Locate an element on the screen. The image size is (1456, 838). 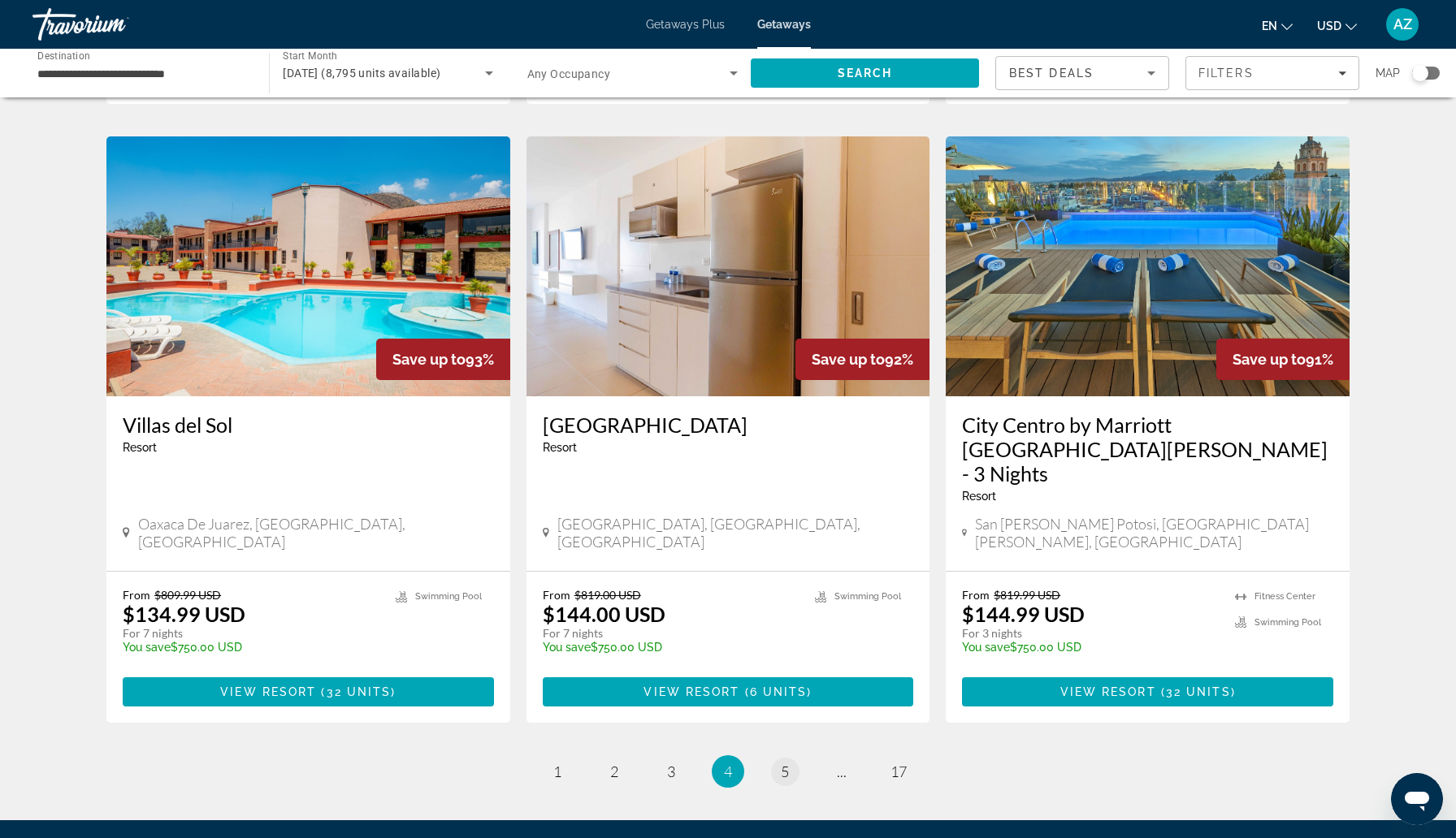
h3: Villas del Sol is located at coordinates (308, 424).